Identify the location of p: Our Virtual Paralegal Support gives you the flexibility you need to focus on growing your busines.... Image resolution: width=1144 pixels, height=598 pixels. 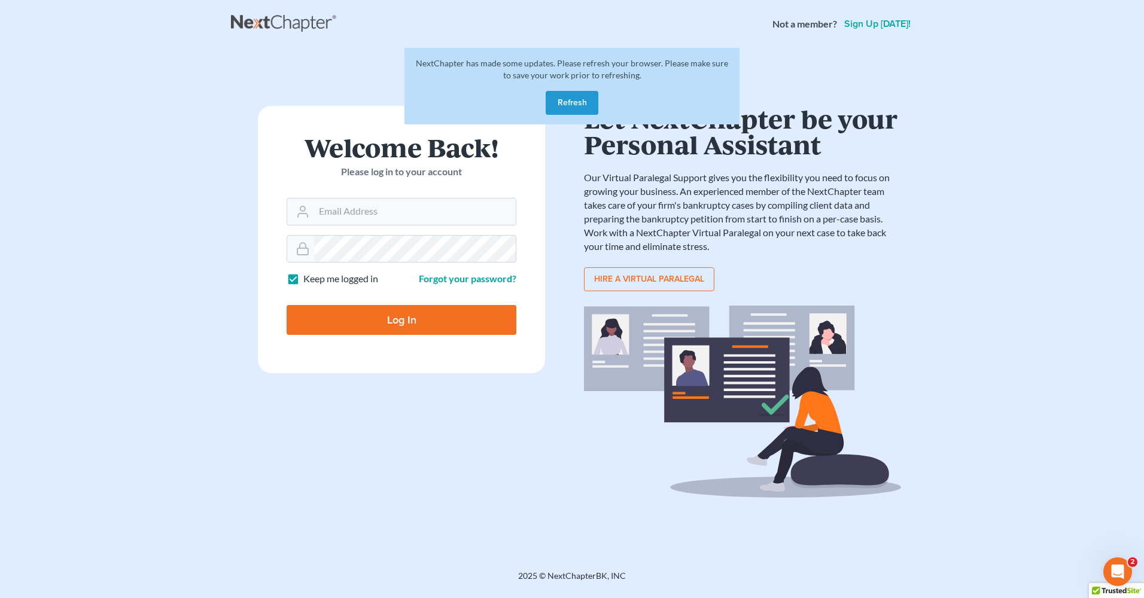
(742, 212).